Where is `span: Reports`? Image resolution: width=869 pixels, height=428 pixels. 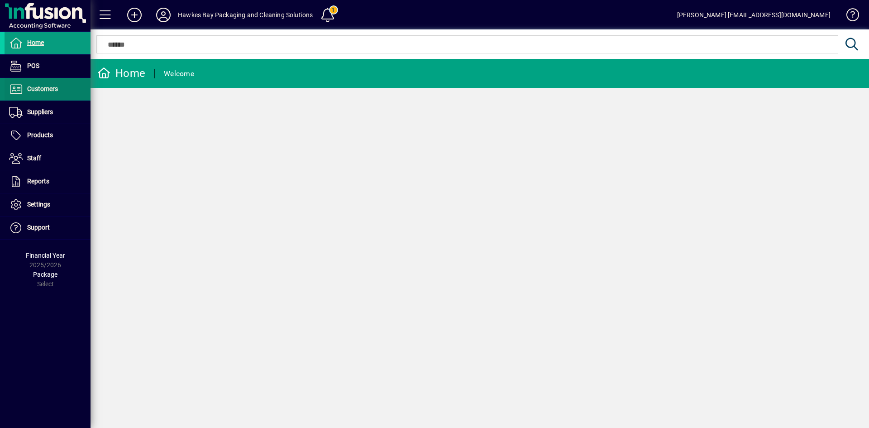 span: Reports is located at coordinates (38, 181).